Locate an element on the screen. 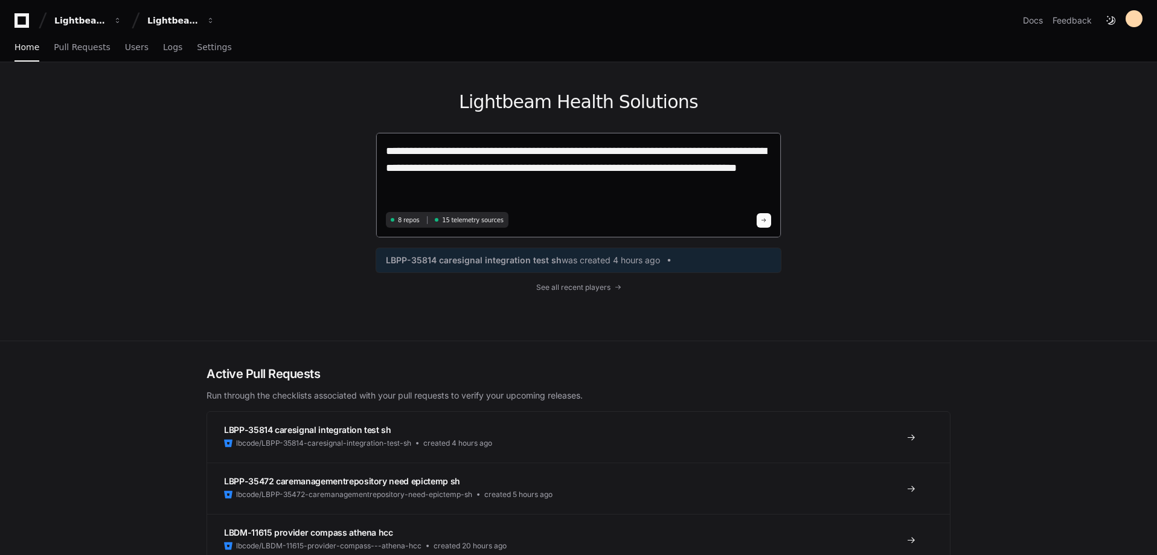 Image resolution: width=1157 pixels, height=555 pixels. a: Users is located at coordinates (136, 48).